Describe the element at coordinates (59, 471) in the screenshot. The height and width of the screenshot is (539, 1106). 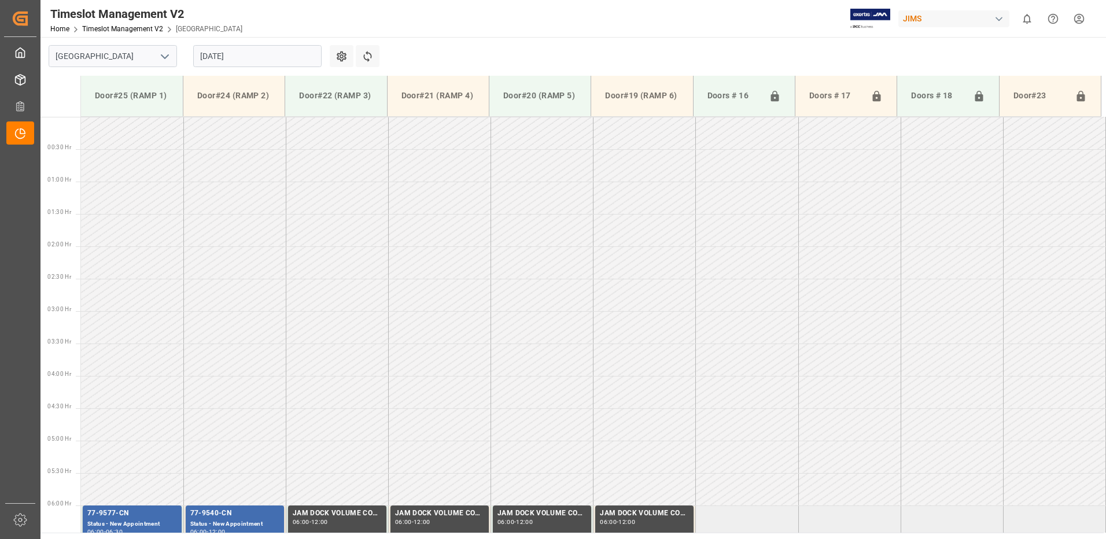
I see `span: 05:30 Hr` at that location.